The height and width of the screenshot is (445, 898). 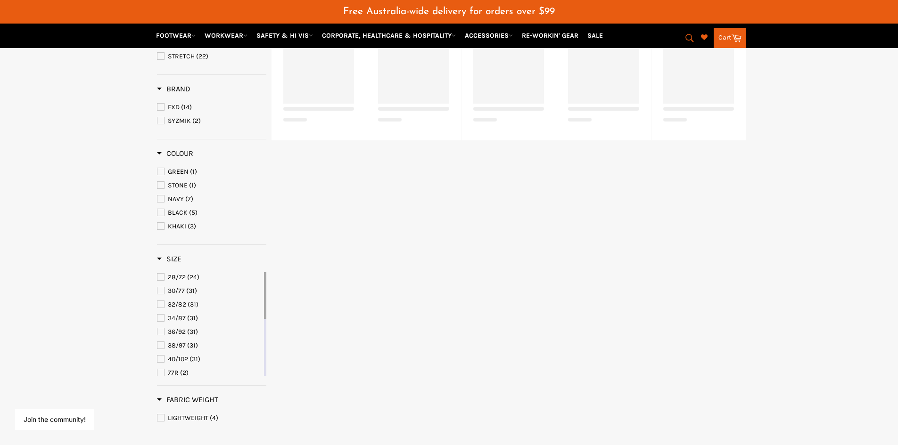 What do you see at coordinates (212, 107) in the screenshot?
I see `a: FXD` at bounding box center [212, 107].